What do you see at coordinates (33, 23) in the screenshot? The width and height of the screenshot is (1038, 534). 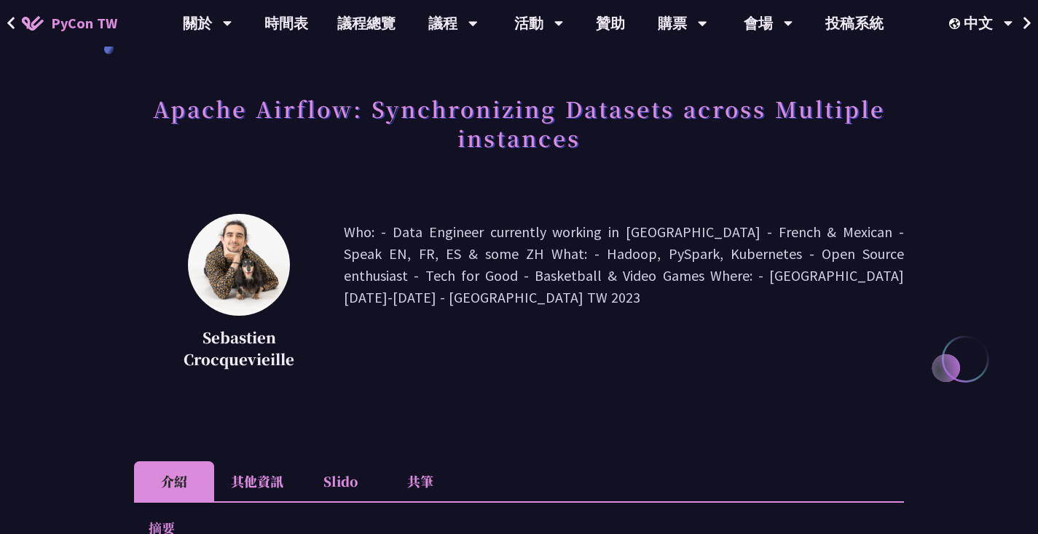 I see `img: Home icon of PyCon TW 2025` at bounding box center [33, 23].